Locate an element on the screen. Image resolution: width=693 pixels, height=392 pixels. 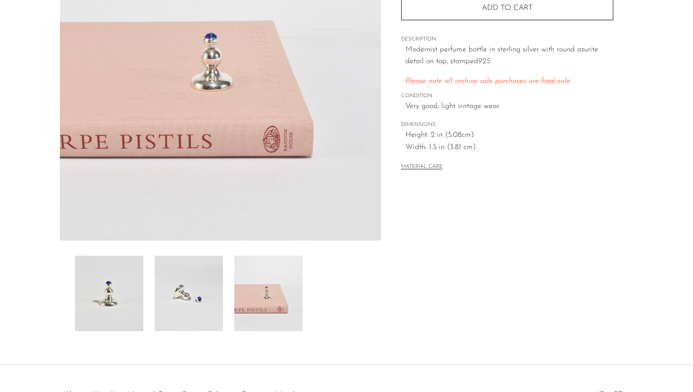
span: CONDITION is located at coordinates (507, 96).